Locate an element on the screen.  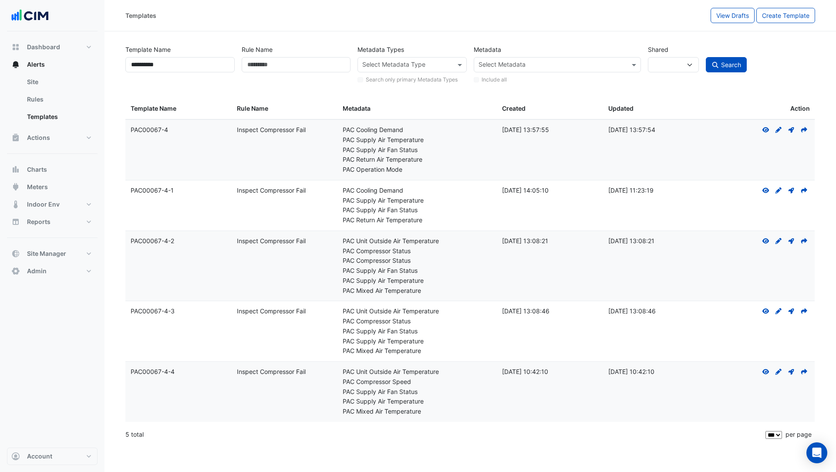
div: PAC00067-4-3 is located at coordinates (179, 311).